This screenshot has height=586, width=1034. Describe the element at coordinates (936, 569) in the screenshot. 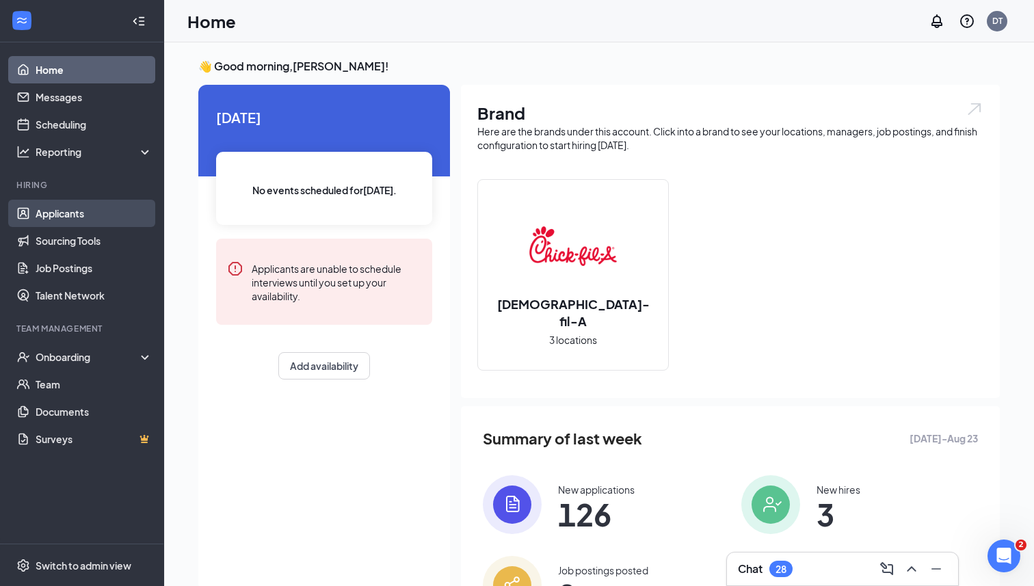

I see `button: Minimize` at that location.